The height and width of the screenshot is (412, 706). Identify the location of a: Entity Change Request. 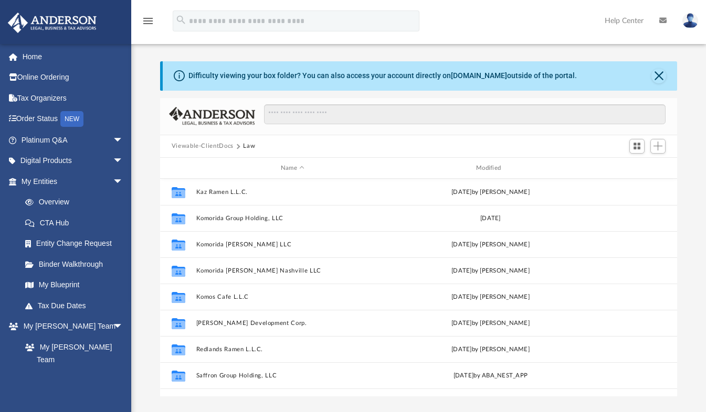
(77, 244).